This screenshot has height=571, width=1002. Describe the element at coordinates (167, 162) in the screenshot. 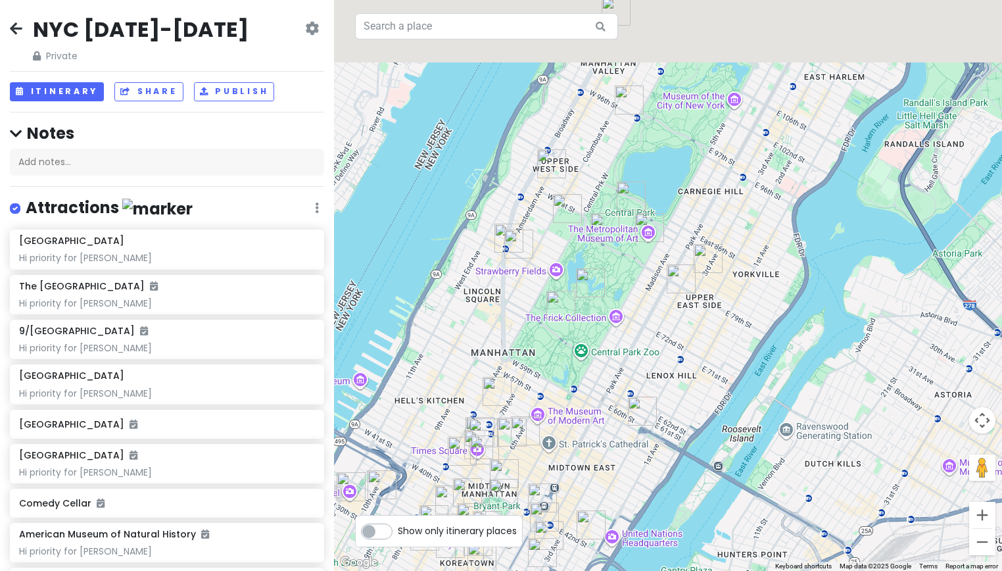

I see `div: Add notes...` at that location.